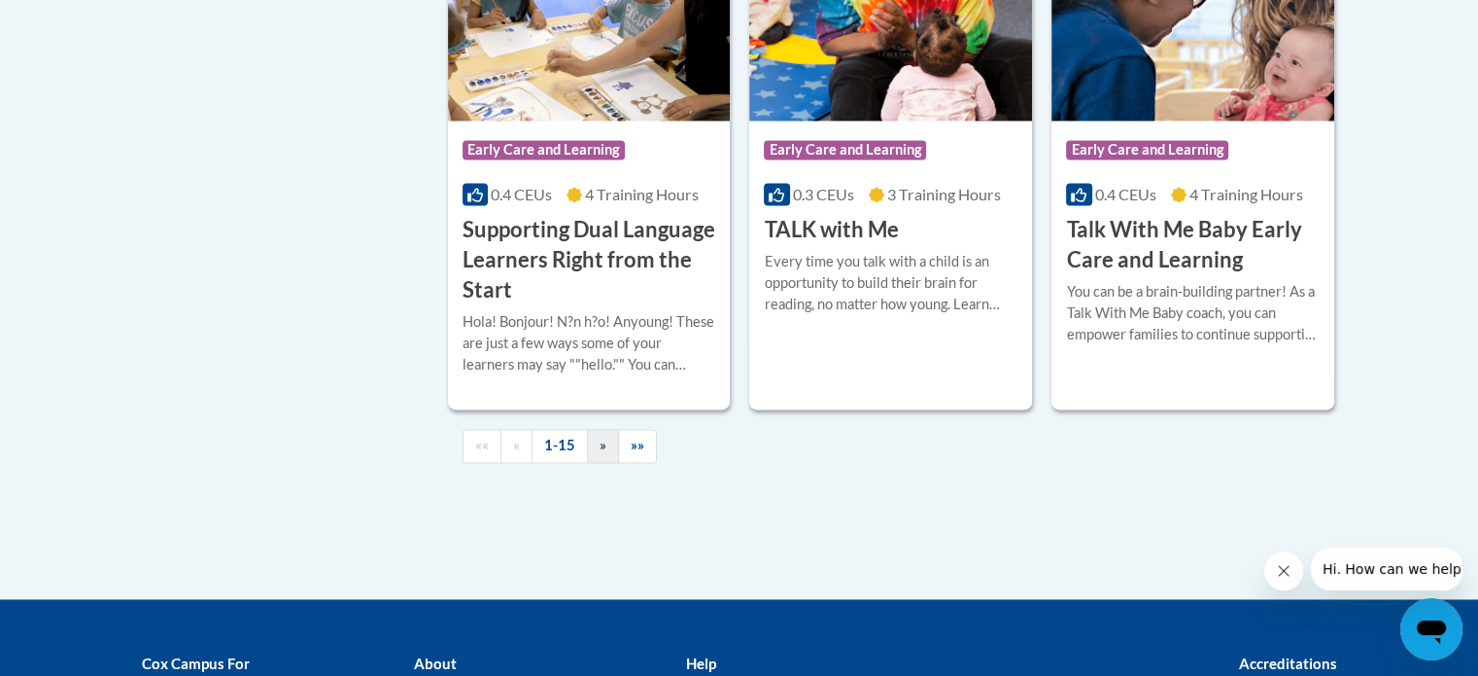 This screenshot has height=676, width=1478. Describe the element at coordinates (890, 283) in the screenshot. I see `div: Every time you talk with a child is an opportunity to build their brain for reading, no matter ho...` at that location.